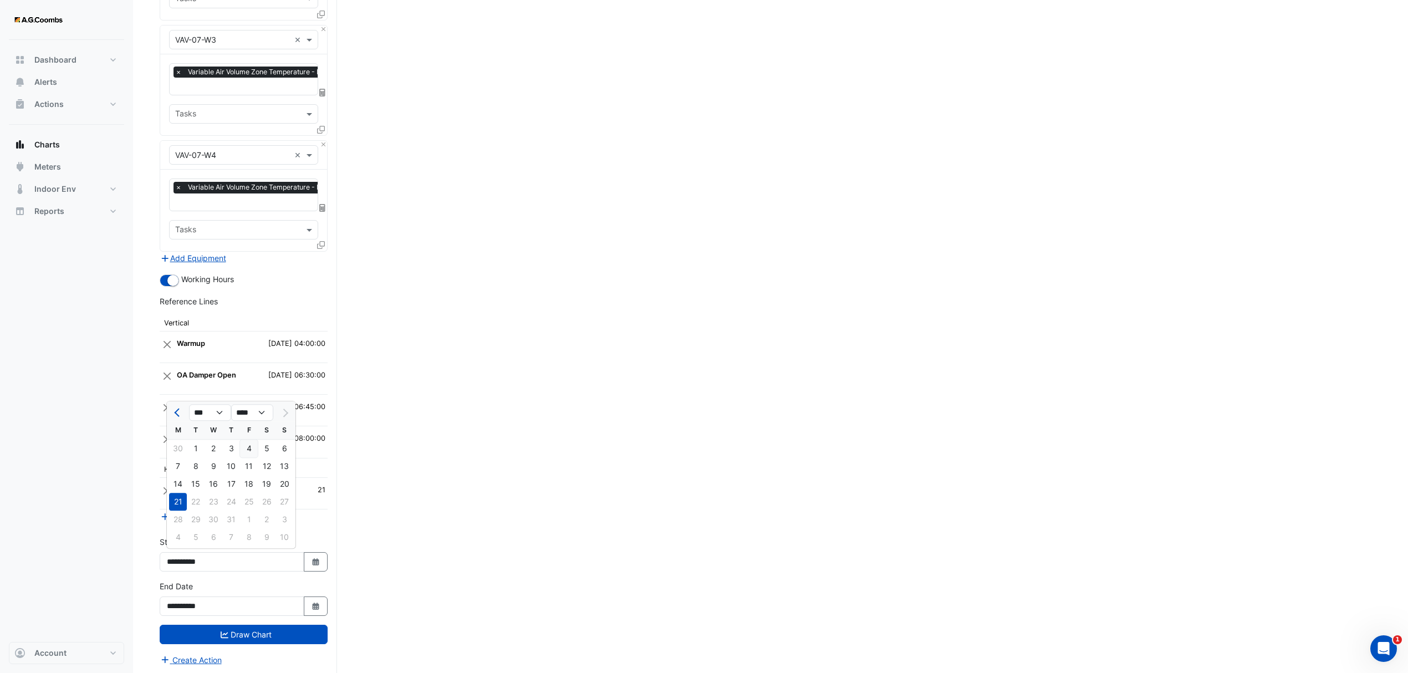 This screenshot has height=673, width=1408. I want to click on button: Add Reference Line, so click(201, 516).